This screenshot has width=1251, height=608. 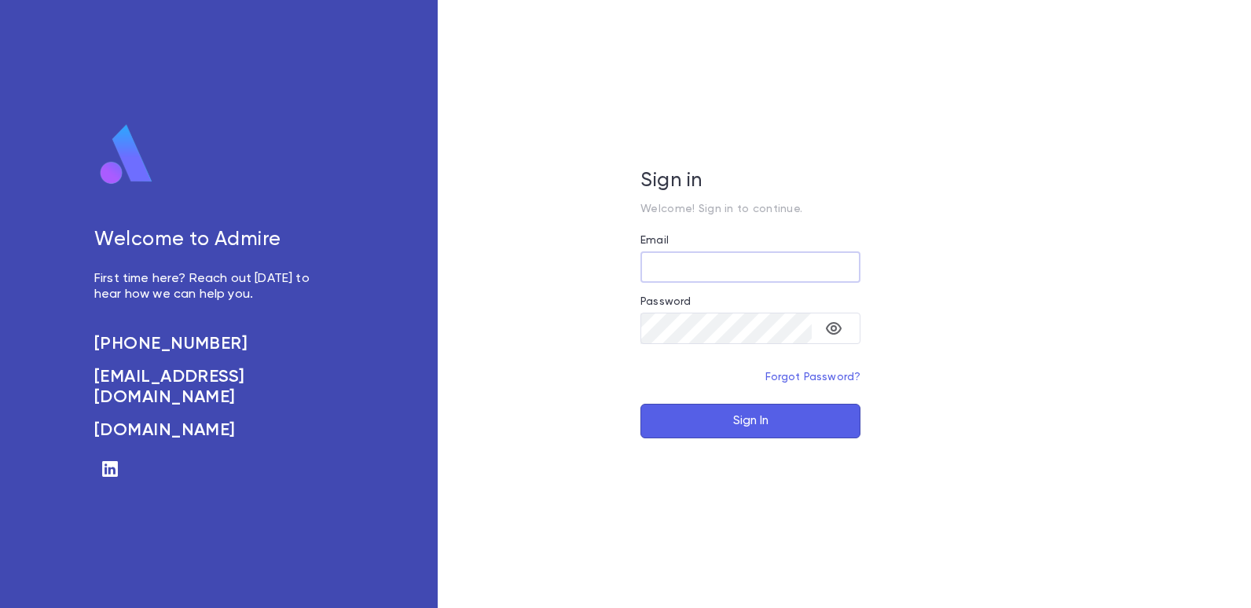 What do you see at coordinates (751, 209) in the screenshot?
I see `p: Welcome! Sign in to continue.` at bounding box center [751, 209].